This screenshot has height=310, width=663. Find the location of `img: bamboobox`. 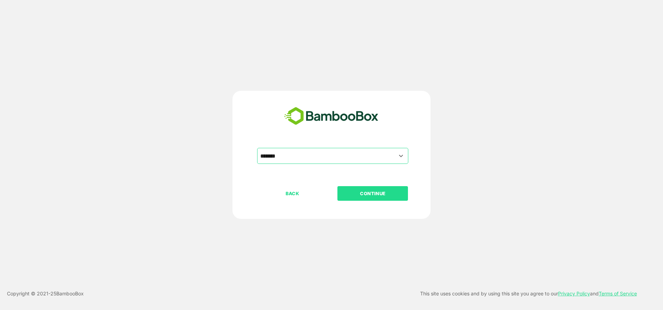

img: bamboobox is located at coordinates (331, 116).